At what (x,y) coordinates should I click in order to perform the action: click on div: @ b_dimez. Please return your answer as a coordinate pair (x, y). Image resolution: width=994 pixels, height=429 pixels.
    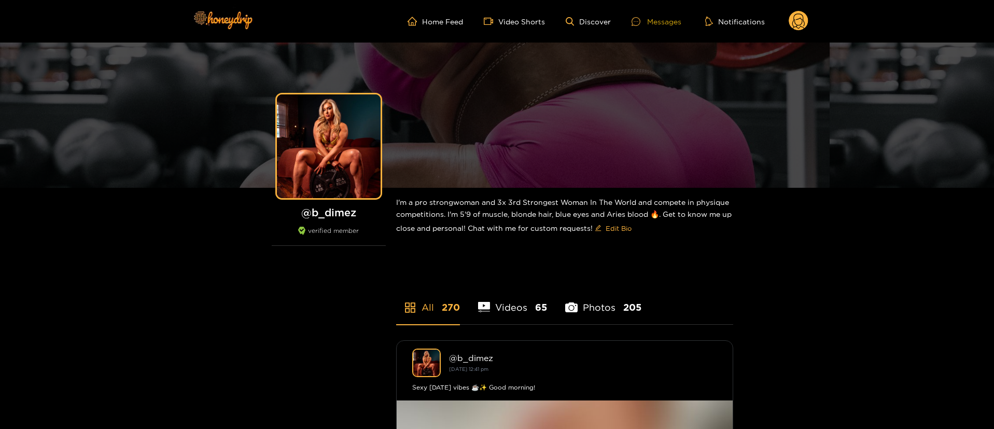
    Looking at the image, I should click on (583, 358).